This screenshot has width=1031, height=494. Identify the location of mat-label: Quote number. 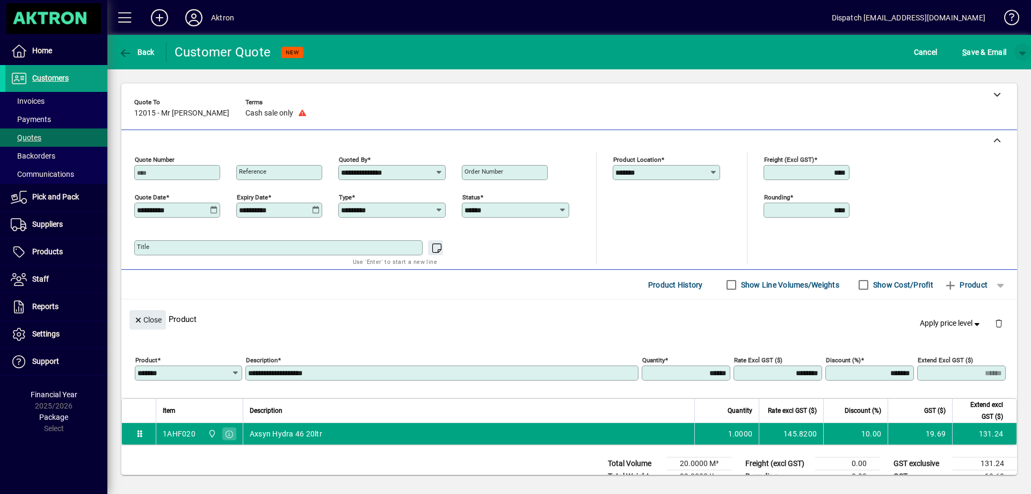
(155, 160).